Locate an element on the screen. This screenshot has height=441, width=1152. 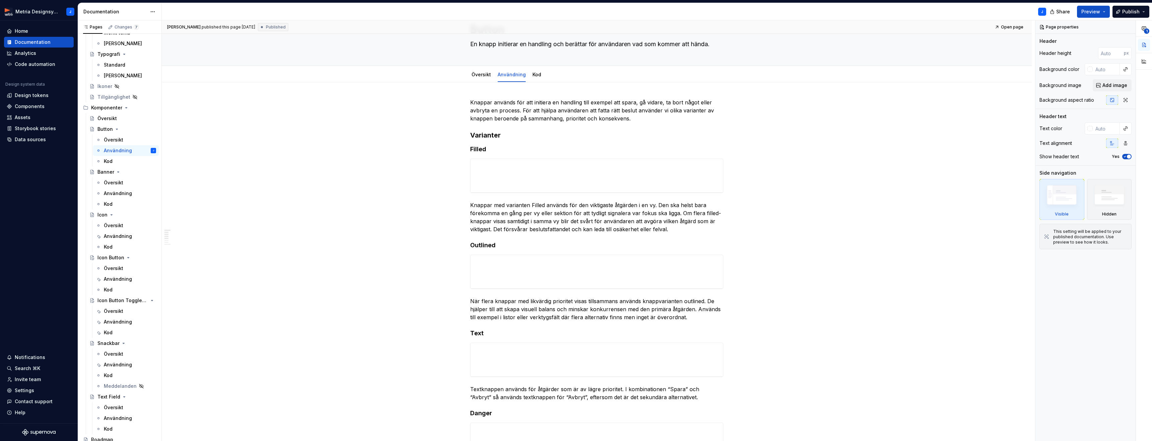
a: Analytics is located at coordinates (39, 53).